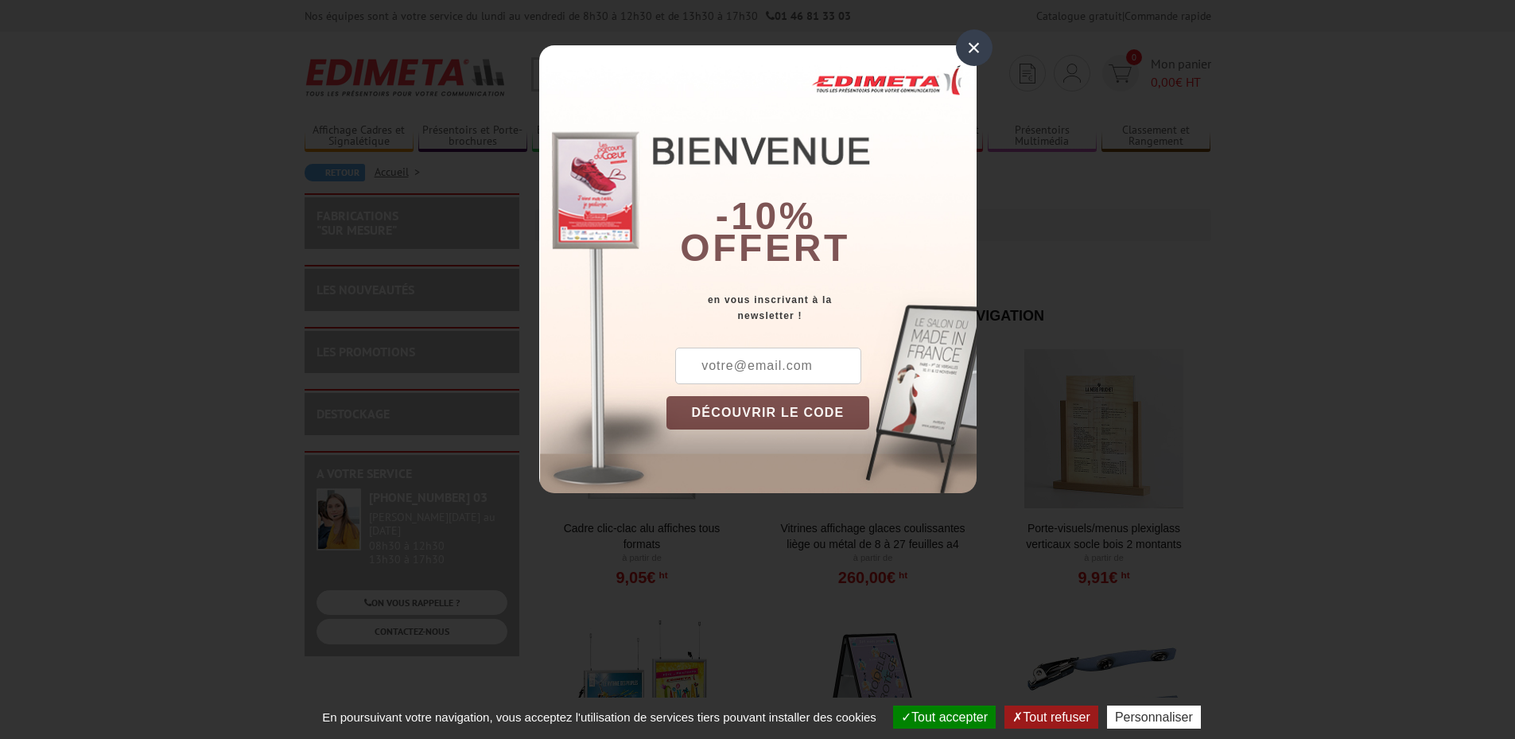 The width and height of the screenshot is (1515, 739). What do you see at coordinates (768, 366) in the screenshot?
I see `input: votre@email.com` at bounding box center [768, 366].